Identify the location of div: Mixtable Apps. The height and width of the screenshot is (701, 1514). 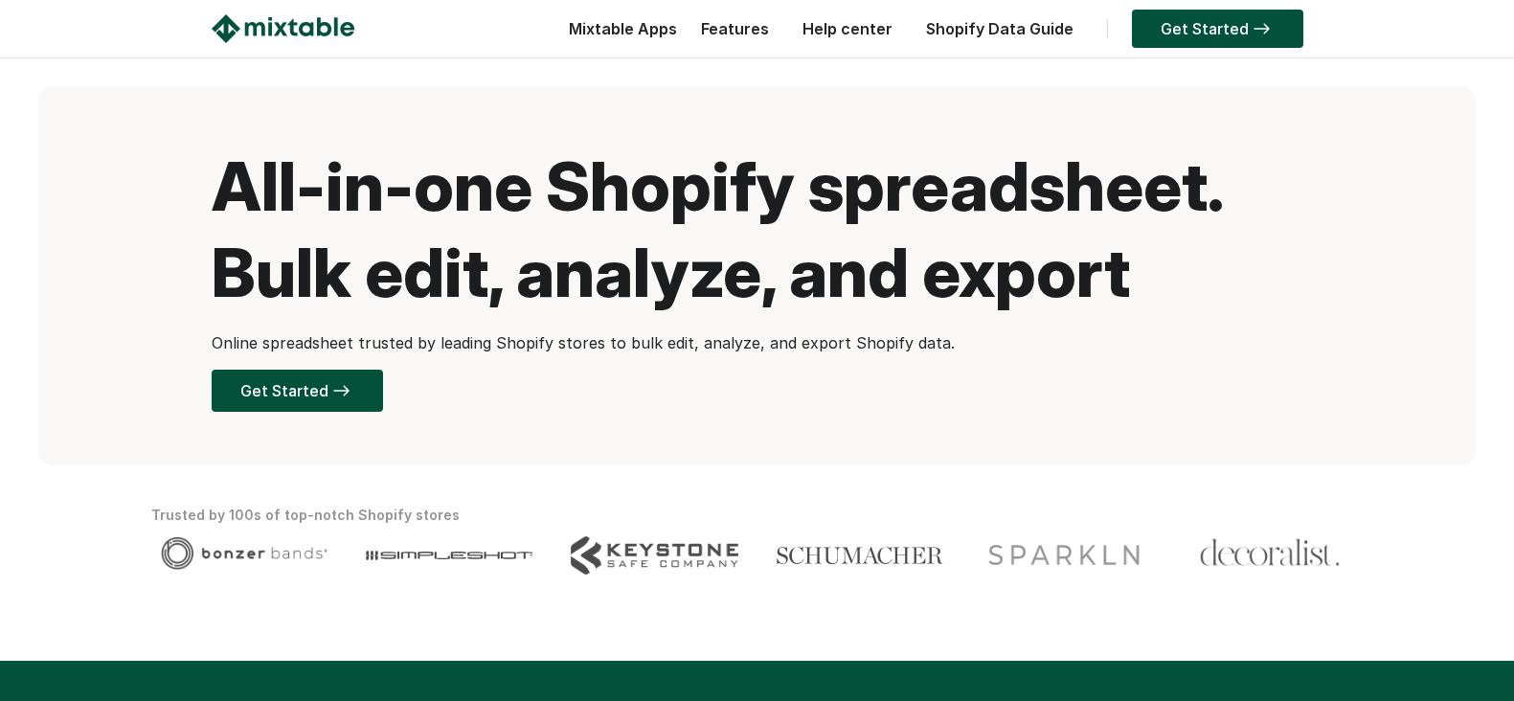
(618, 34).